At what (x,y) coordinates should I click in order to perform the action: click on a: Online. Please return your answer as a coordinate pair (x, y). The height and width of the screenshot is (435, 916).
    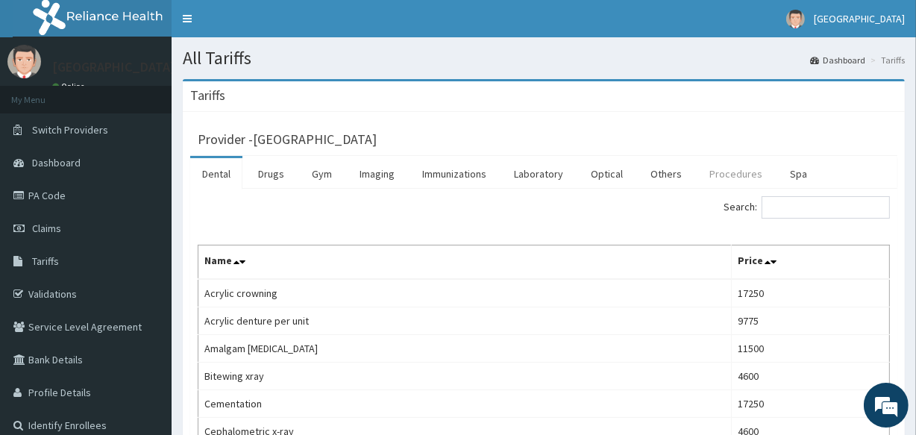
    Looking at the image, I should click on (70, 87).